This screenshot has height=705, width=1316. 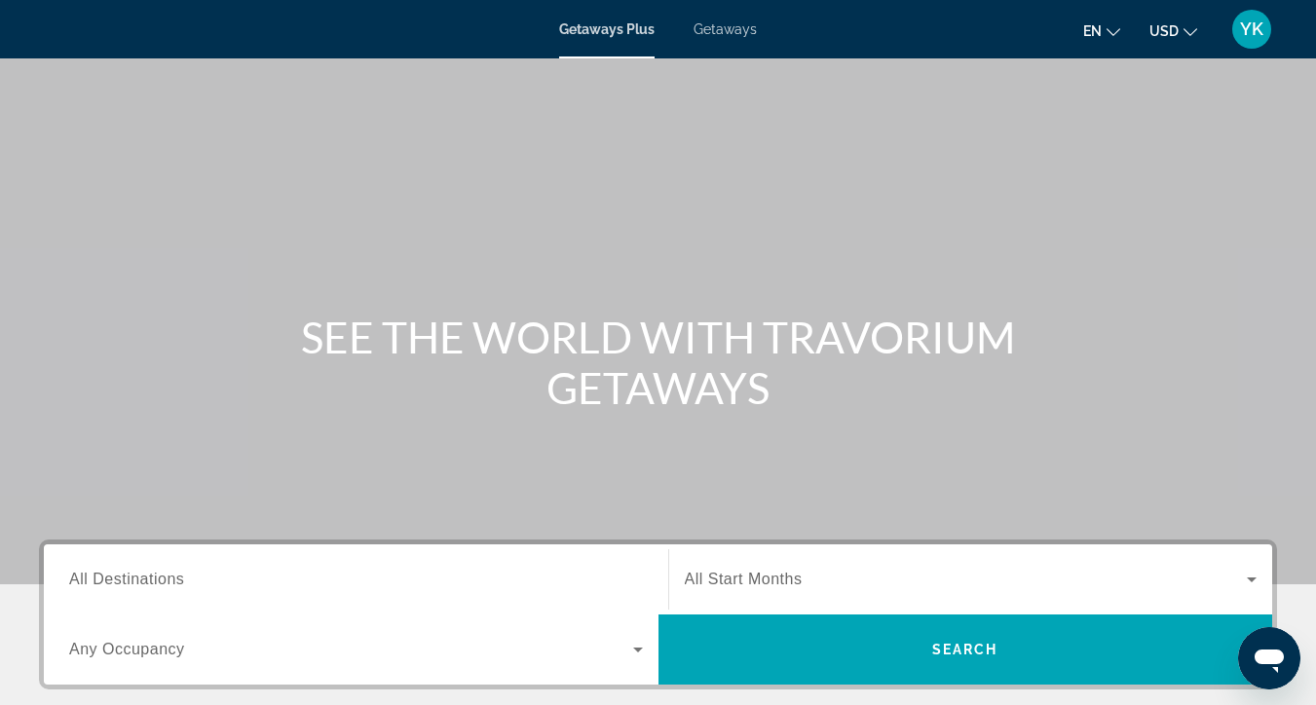 I want to click on span: USD, so click(x=1164, y=31).